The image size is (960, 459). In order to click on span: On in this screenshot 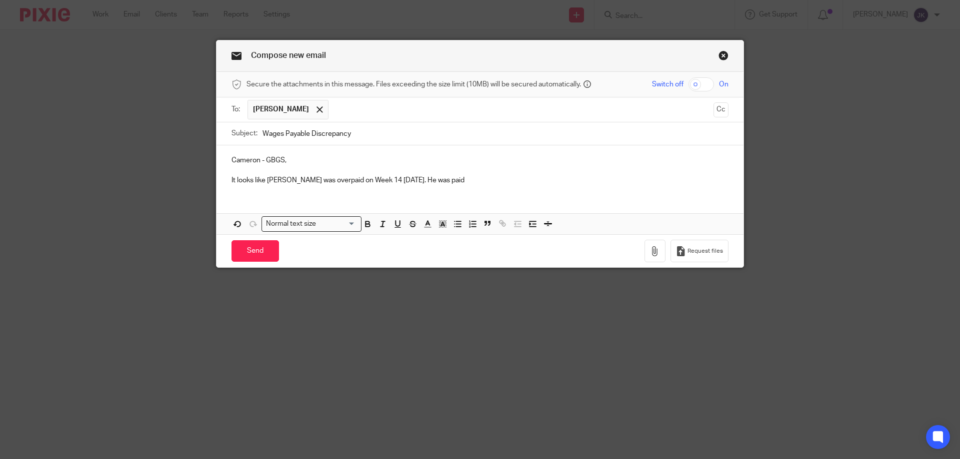, I will do `click(723, 84)`.